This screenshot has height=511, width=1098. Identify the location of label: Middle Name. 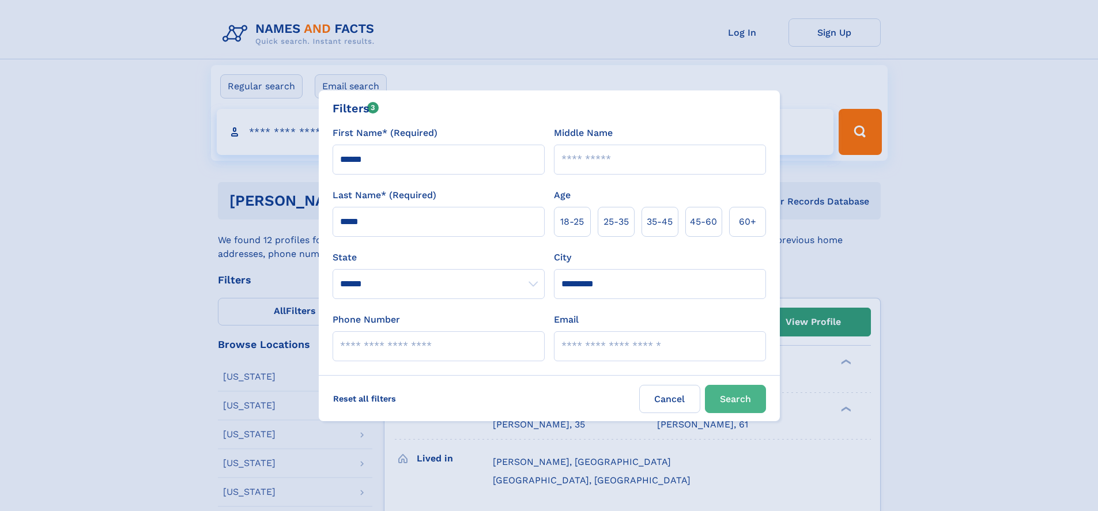
(583, 133).